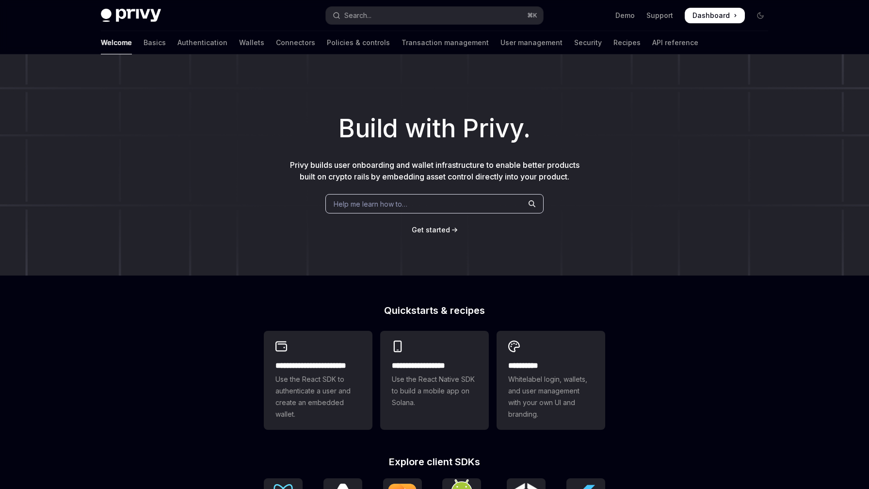 This screenshot has height=489, width=869. I want to click on a: Basics, so click(155, 43).